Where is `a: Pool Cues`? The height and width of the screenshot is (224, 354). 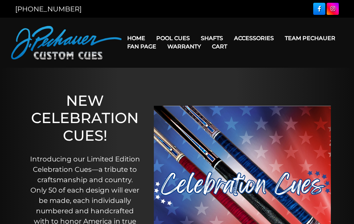 a: Pool Cues is located at coordinates (173, 38).